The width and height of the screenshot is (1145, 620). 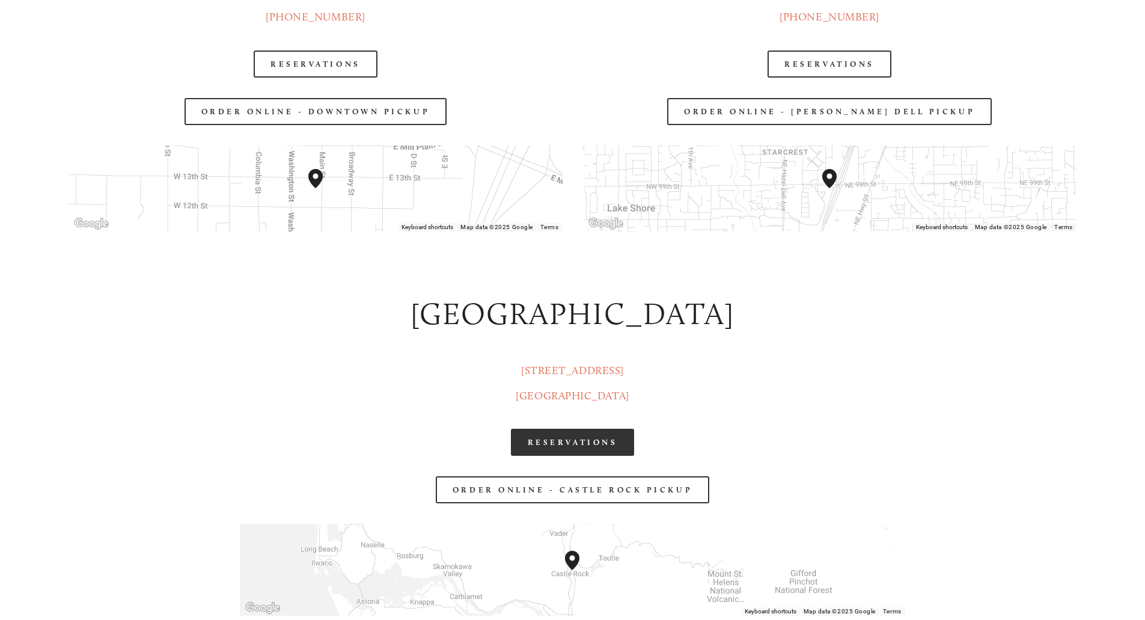 What do you see at coordinates (573, 442) in the screenshot?
I see `a: RESERVATIONS` at bounding box center [573, 442].